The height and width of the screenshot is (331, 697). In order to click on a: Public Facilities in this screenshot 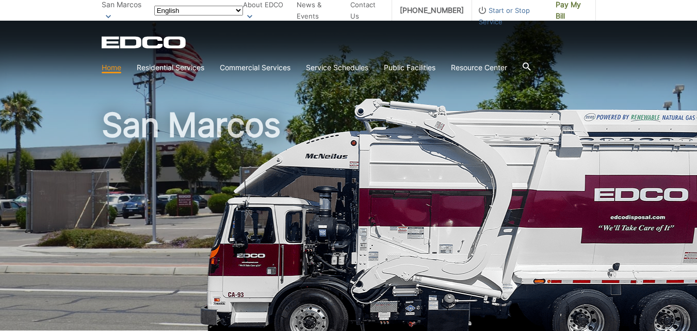, I will do `click(410, 68)`.